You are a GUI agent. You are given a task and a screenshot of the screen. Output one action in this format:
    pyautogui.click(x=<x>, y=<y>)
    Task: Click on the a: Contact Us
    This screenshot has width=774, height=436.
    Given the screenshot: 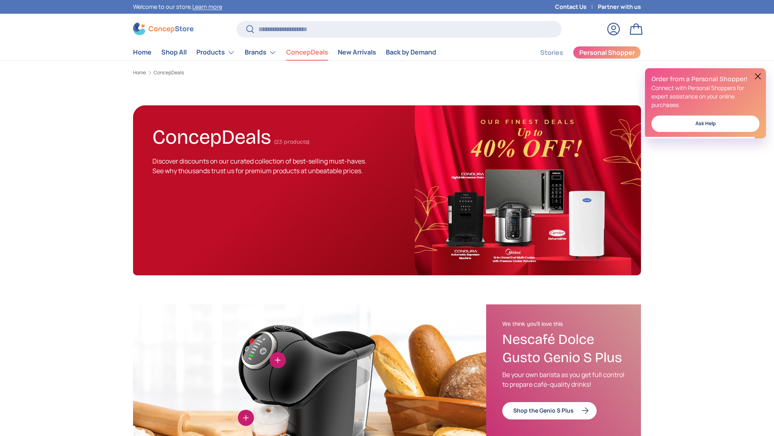 What is the action you would take?
    pyautogui.click(x=577, y=7)
    